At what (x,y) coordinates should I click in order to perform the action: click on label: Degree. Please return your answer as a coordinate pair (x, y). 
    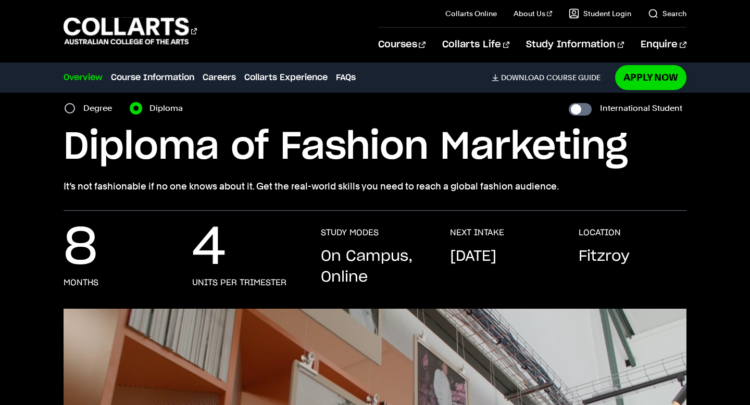
    Looking at the image, I should click on (100, 108).